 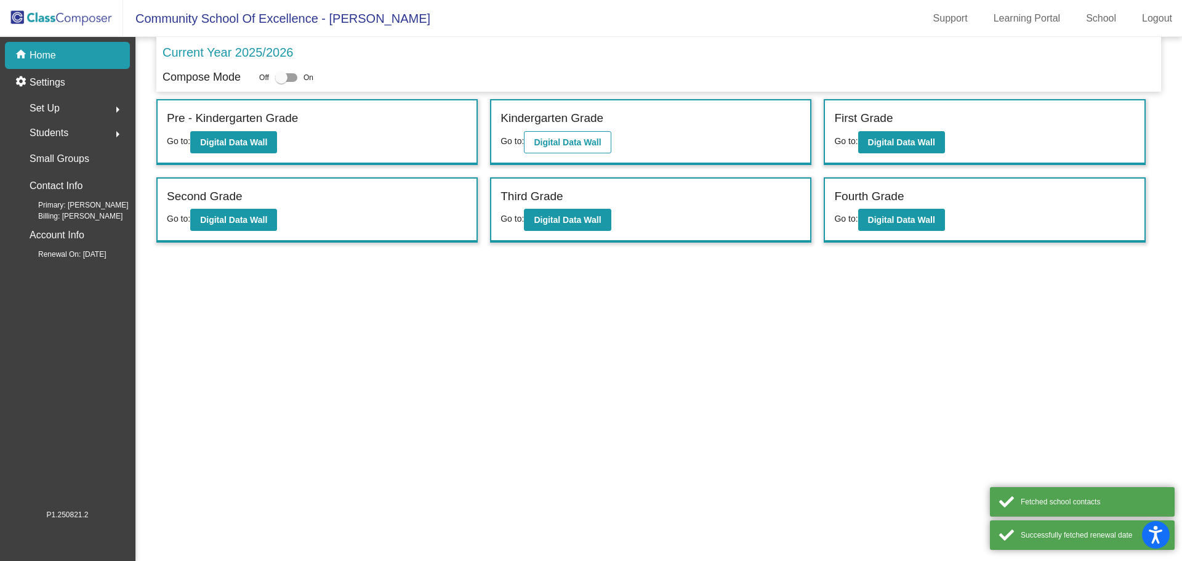 I want to click on a: Learning Portal, so click(x=1027, y=18).